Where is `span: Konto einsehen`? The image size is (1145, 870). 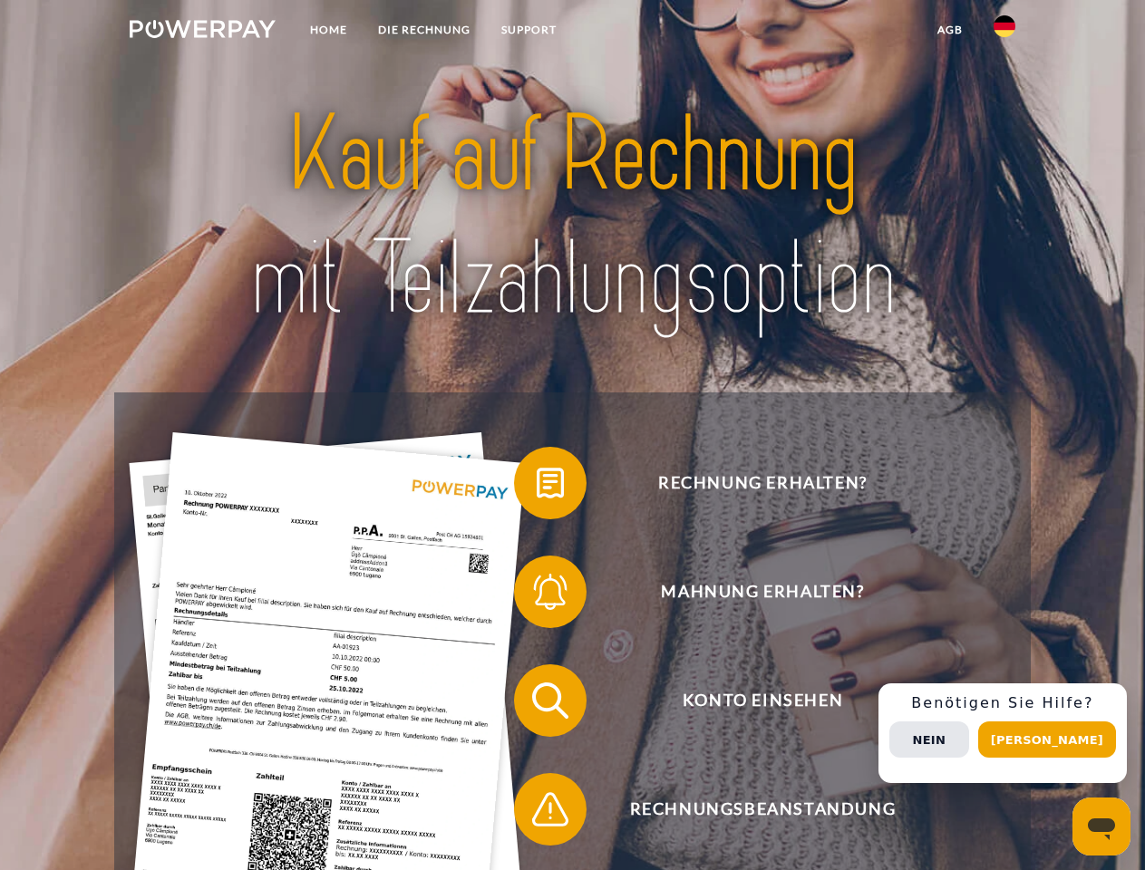
span: Konto einsehen is located at coordinates (762, 701).